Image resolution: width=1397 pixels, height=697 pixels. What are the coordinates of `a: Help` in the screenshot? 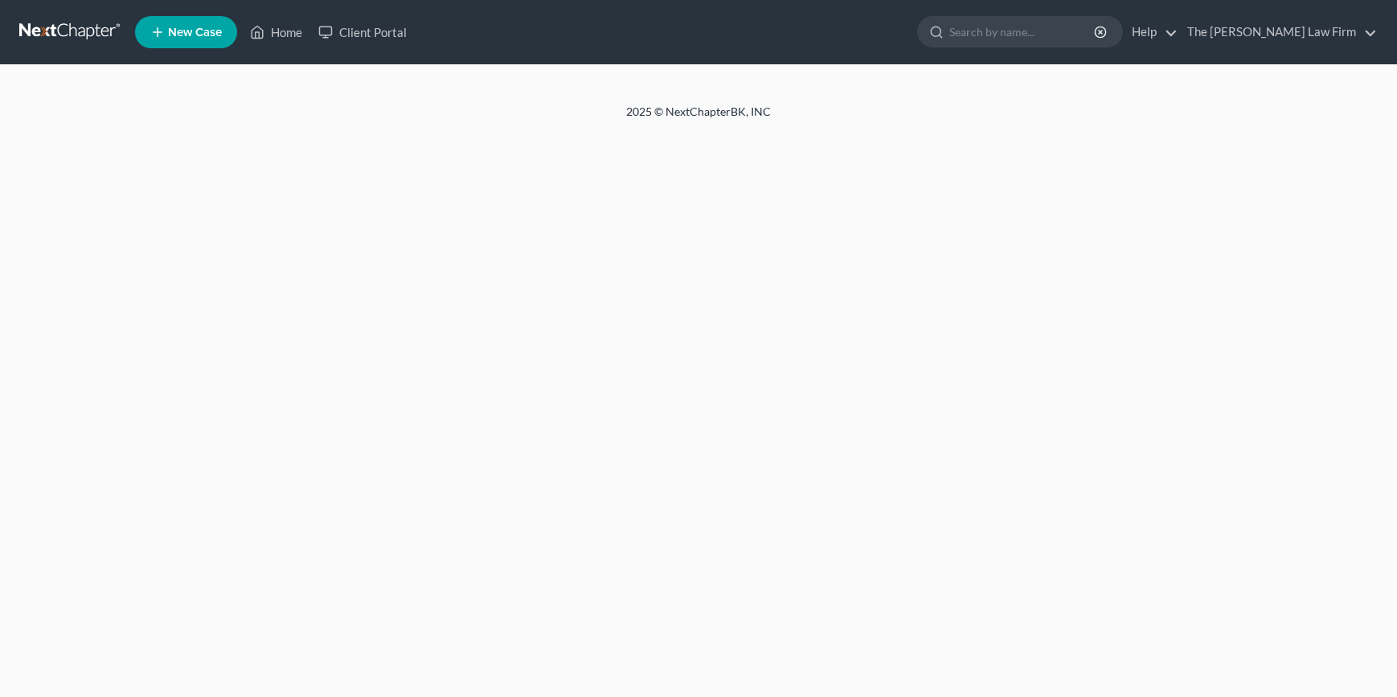 It's located at (1150, 32).